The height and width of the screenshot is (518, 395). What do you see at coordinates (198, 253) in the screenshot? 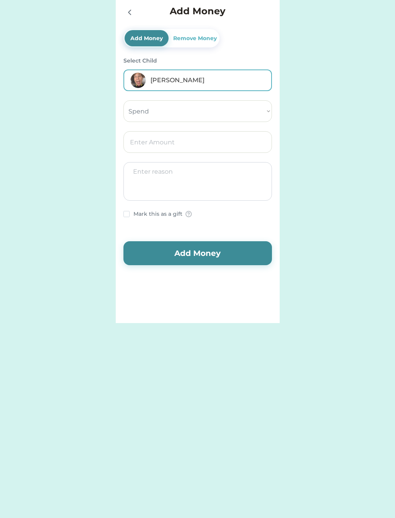
I see `button: Add Money` at bounding box center [198, 253].